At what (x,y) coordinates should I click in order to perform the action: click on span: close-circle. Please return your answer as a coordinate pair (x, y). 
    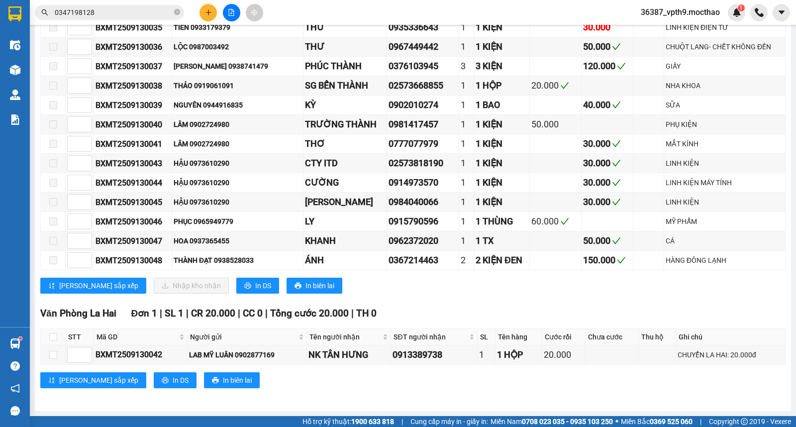
    Looking at the image, I should click on (177, 12).